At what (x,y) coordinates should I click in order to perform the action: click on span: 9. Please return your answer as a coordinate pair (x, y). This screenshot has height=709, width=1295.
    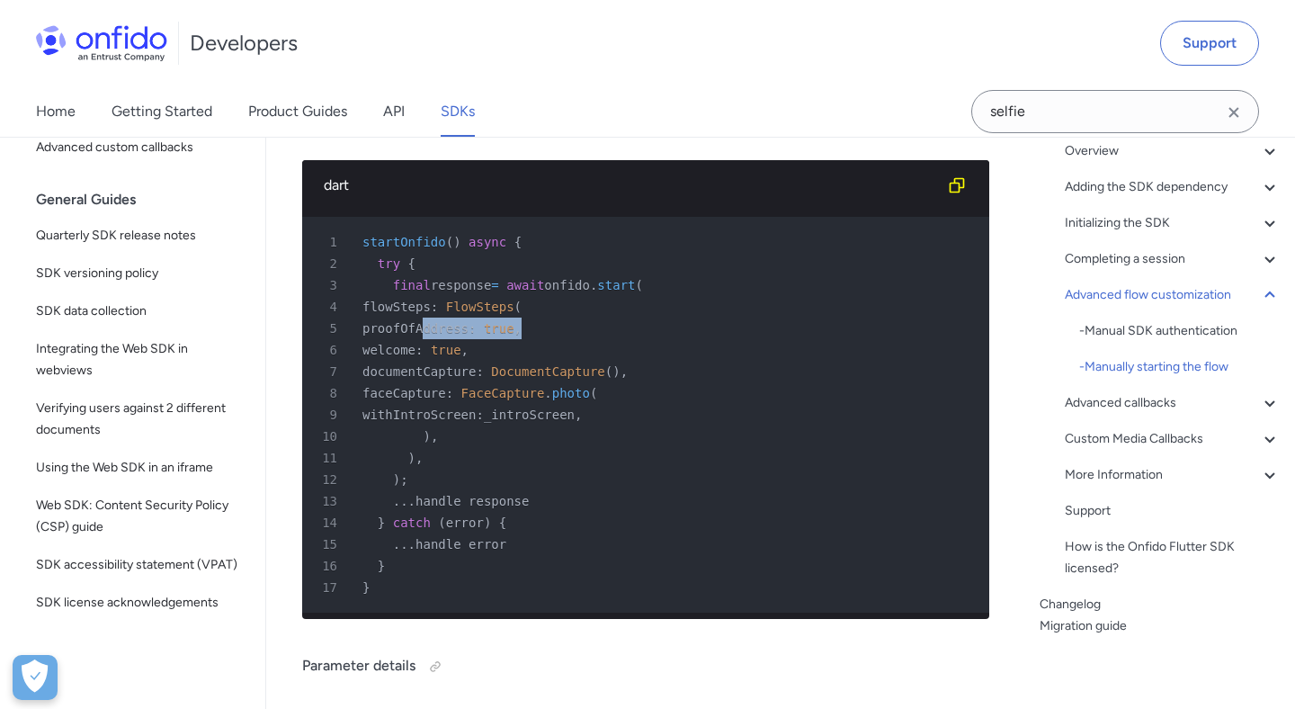
    Looking at the image, I should click on (329, 415).